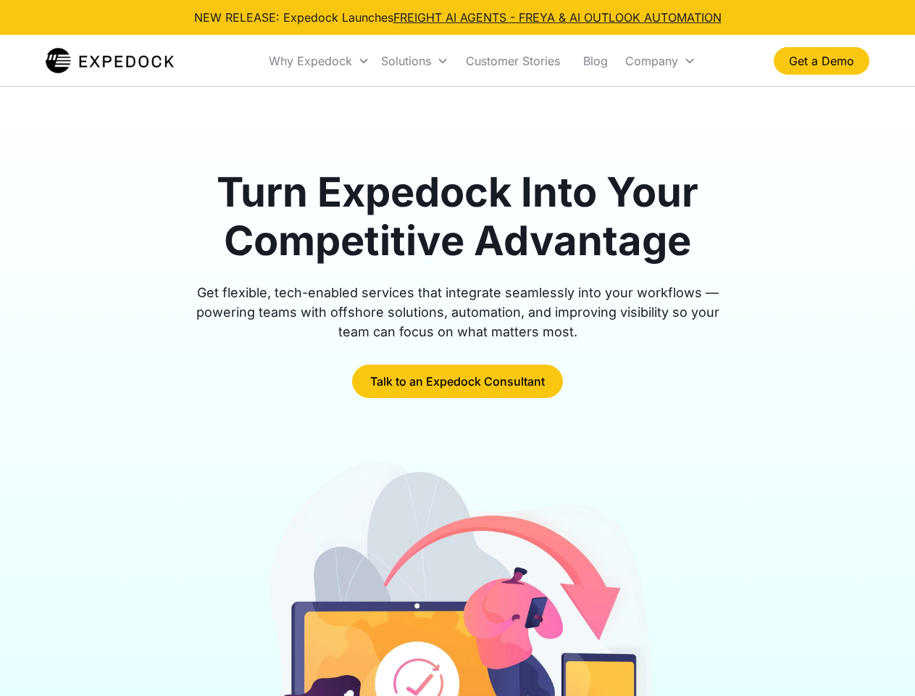  What do you see at coordinates (109, 61) in the screenshot?
I see `a: home` at bounding box center [109, 61].